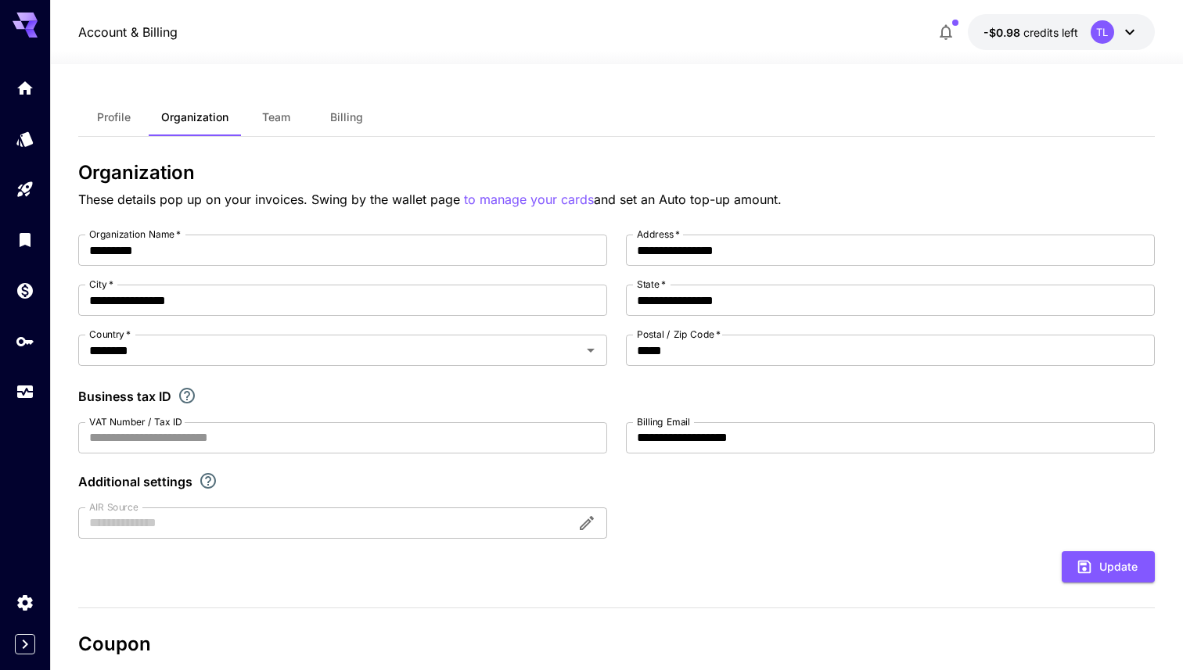 This screenshot has height=670, width=1183. I want to click on div: Expand sidebar, so click(25, 644).